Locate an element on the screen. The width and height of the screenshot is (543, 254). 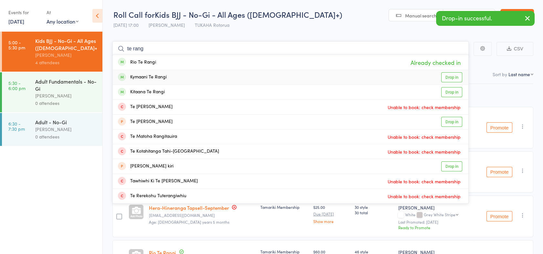
a: Hera-Hineranga Tapsell-September is located at coordinates (189, 208).